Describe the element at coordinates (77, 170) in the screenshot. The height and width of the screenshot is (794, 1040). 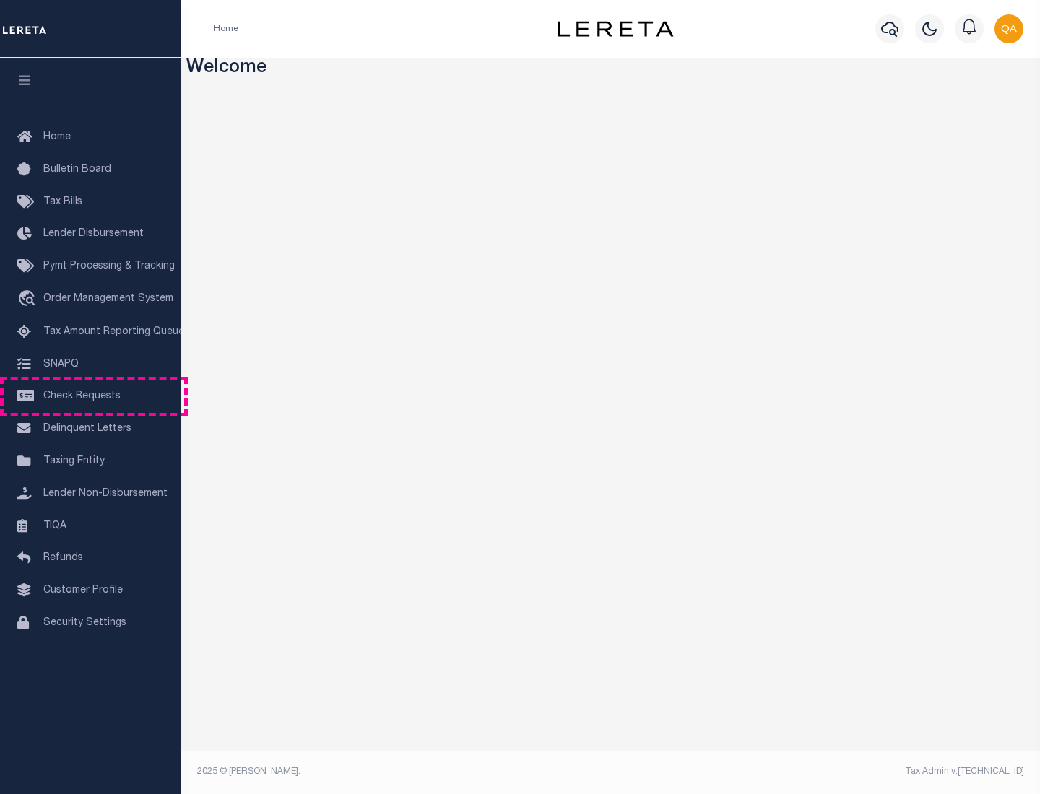
I see `span: Bulletin Board` at that location.